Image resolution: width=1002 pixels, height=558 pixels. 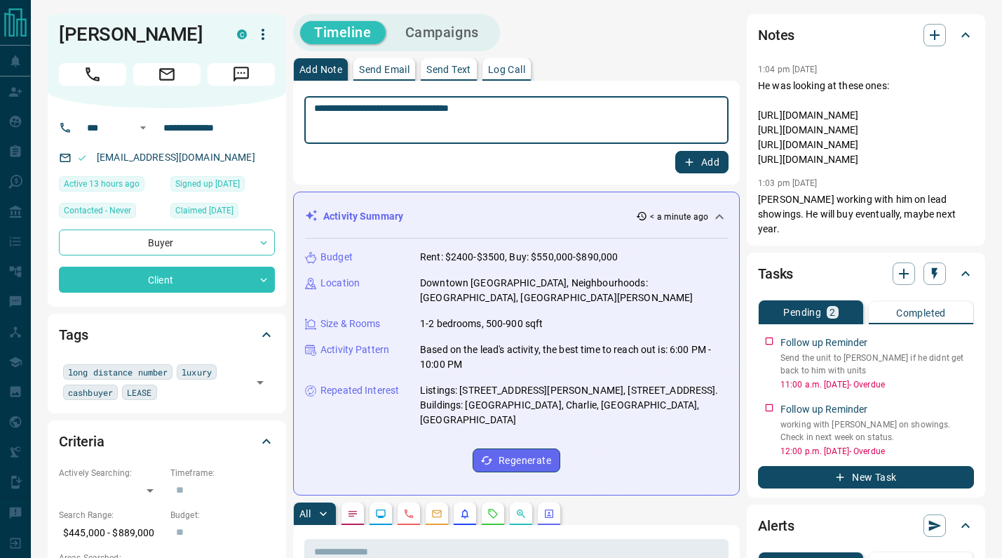 I want to click on button: Campaigns, so click(x=442, y=32).